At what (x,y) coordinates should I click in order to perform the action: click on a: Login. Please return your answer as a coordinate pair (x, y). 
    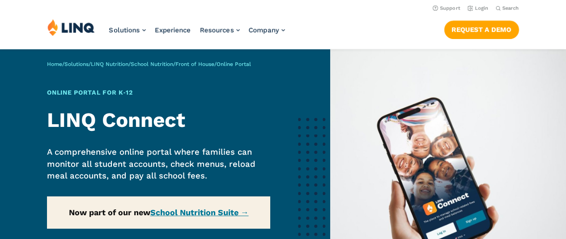
    Looking at the image, I should click on (478, 8).